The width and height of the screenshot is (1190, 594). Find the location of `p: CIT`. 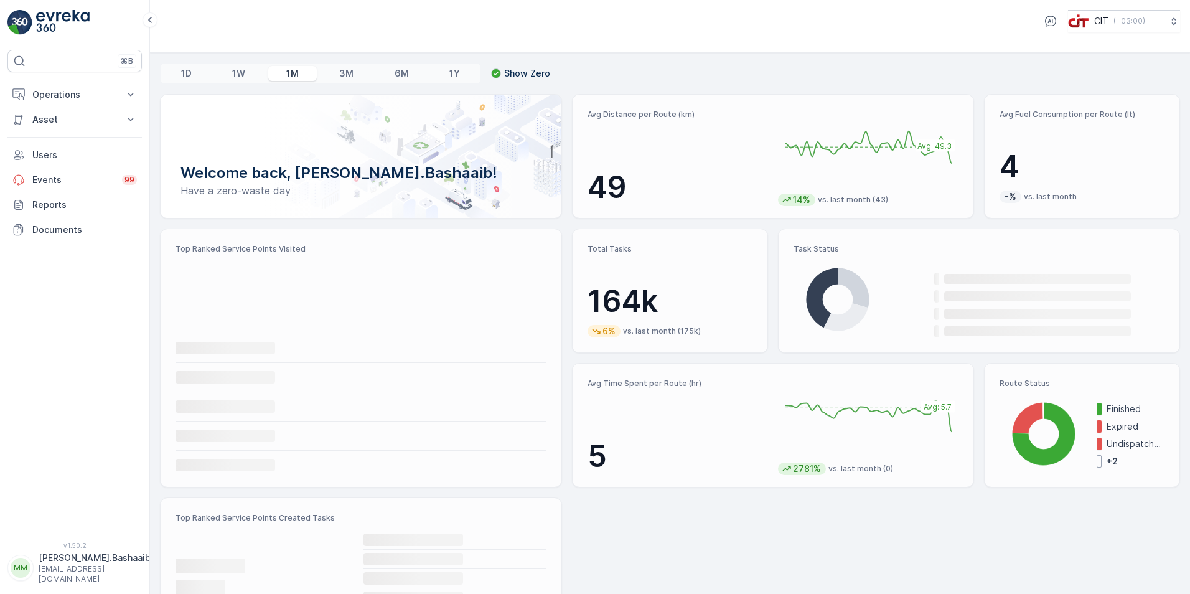

p: CIT is located at coordinates (1101, 21).